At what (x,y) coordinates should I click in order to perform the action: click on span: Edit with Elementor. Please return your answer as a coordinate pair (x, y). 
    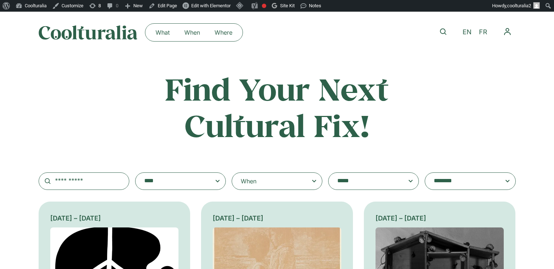
    Looking at the image, I should click on (211, 5).